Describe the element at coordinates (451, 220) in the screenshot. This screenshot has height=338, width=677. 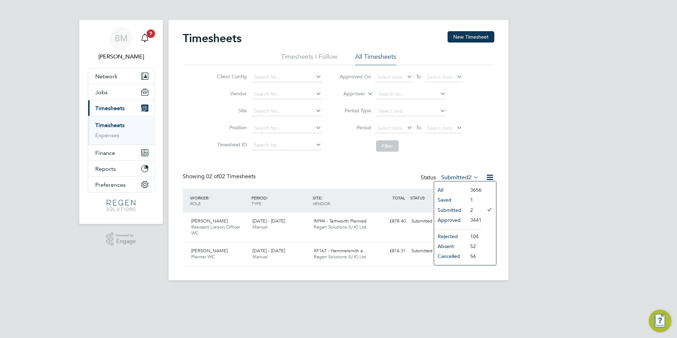
I see `li: Approved` at that location.